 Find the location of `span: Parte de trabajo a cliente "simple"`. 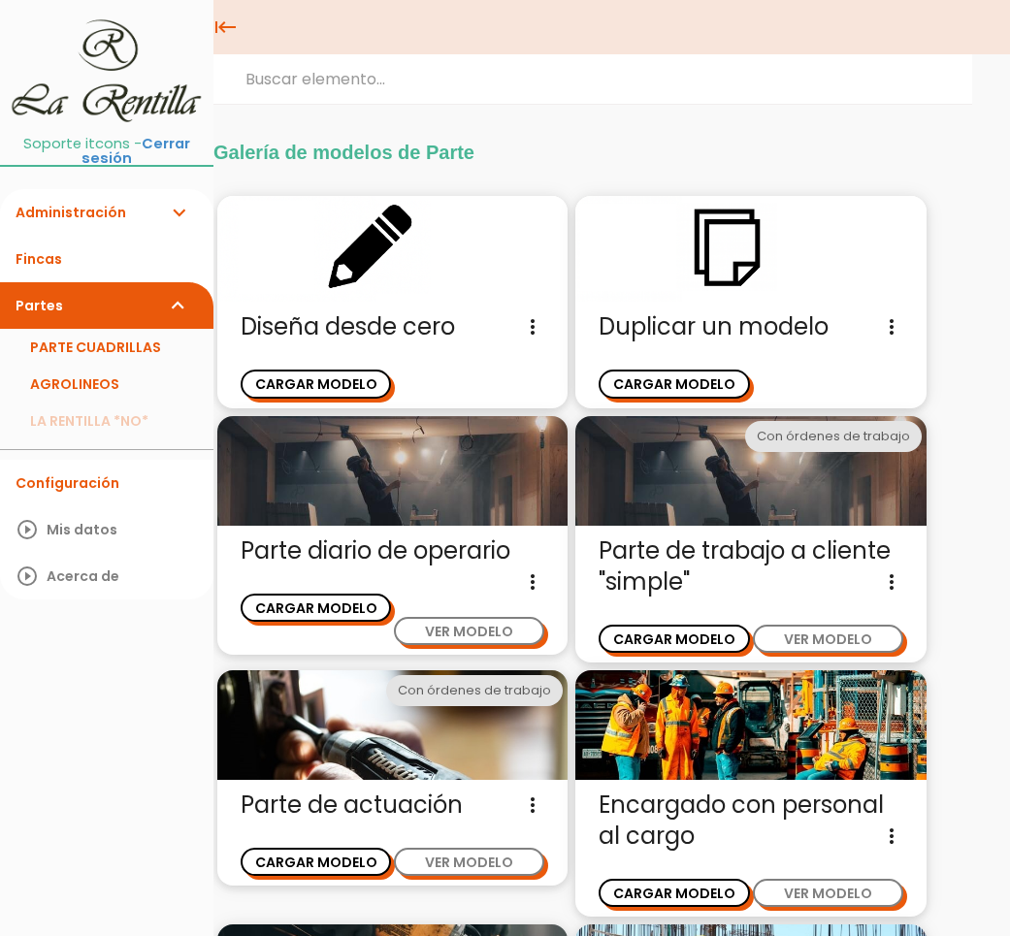

span: Parte de trabajo a cliente "simple" is located at coordinates (750, 567).